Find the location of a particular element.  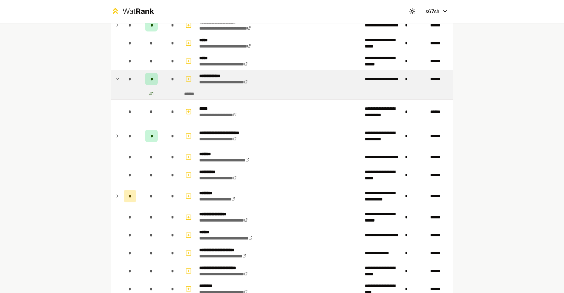

div: # 1 is located at coordinates (151, 94).